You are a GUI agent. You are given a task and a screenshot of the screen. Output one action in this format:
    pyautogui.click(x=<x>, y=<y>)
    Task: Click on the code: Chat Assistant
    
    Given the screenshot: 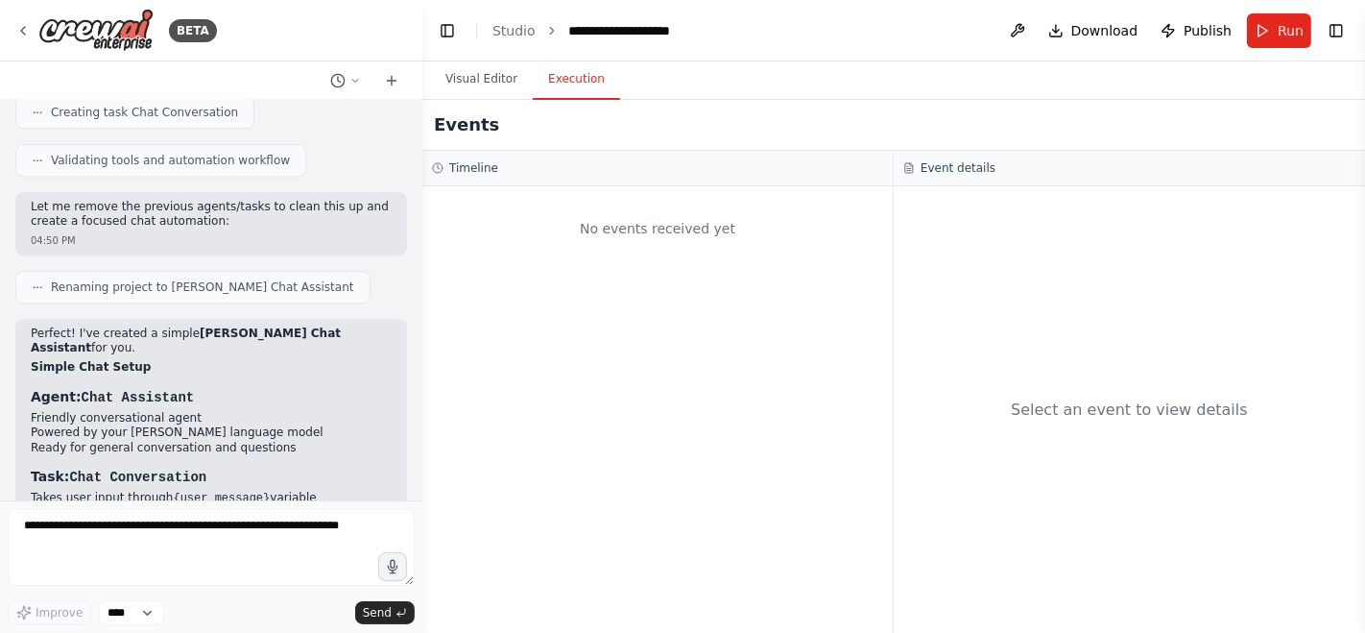 What is the action you would take?
    pyautogui.click(x=138, y=398)
    